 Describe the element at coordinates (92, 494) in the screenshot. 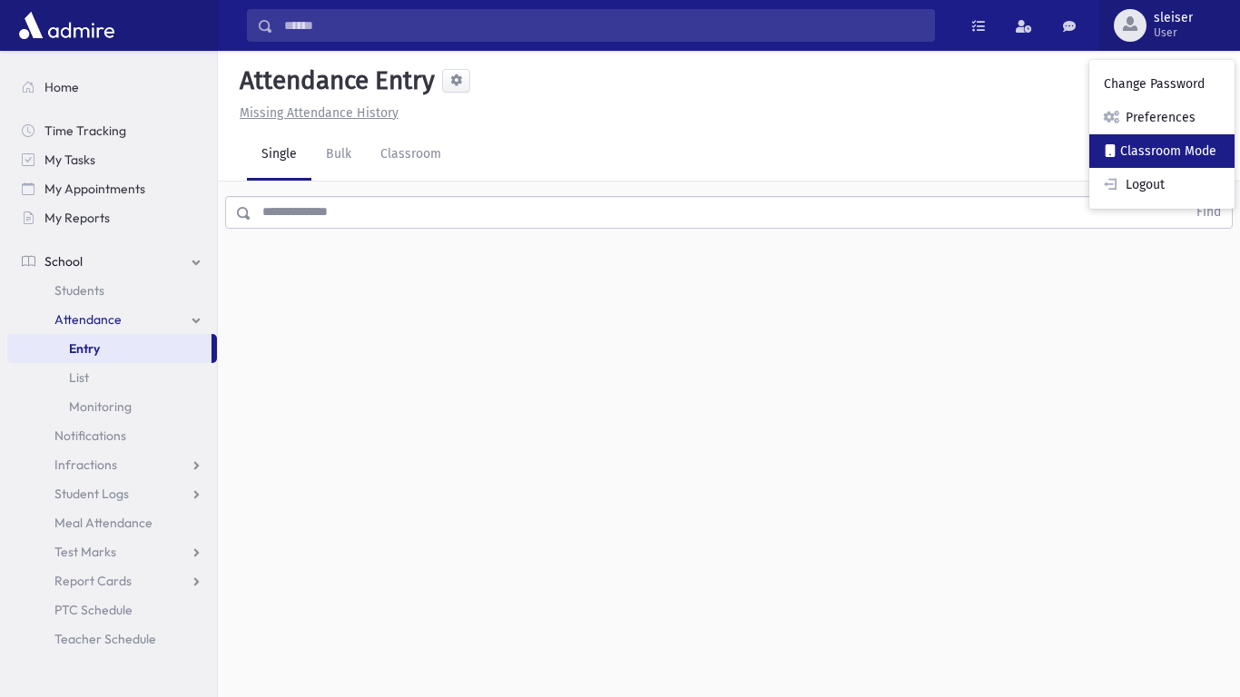

I see `span: Student Logs` at that location.